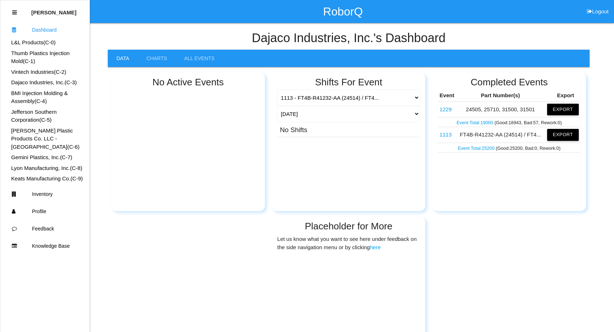 The width and height of the screenshot is (614, 332). What do you see at coordinates (45, 57) in the screenshot?
I see `div: Thumb Plastics Injection Mold's Dashboard` at bounding box center [45, 57].